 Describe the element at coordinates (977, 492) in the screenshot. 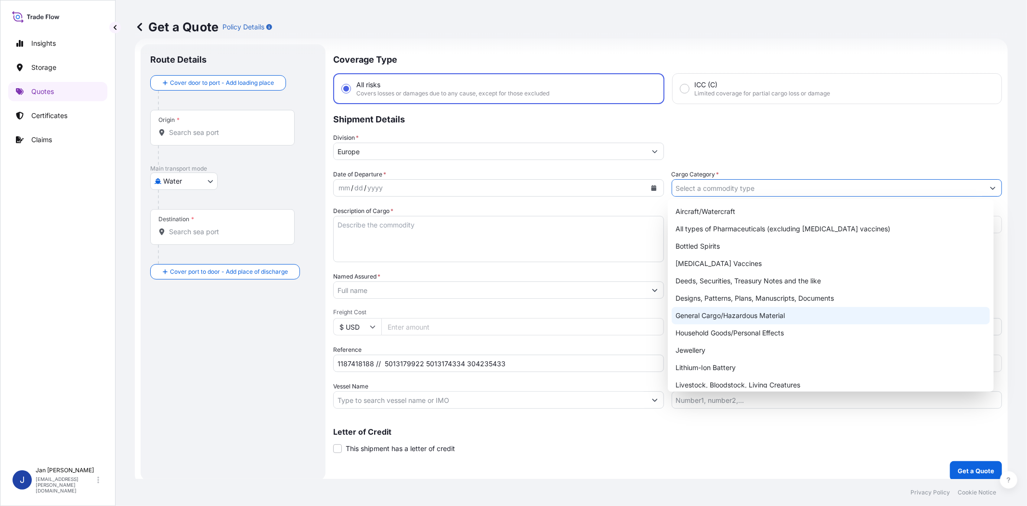

I see `p: Cookie Notice` at that location.